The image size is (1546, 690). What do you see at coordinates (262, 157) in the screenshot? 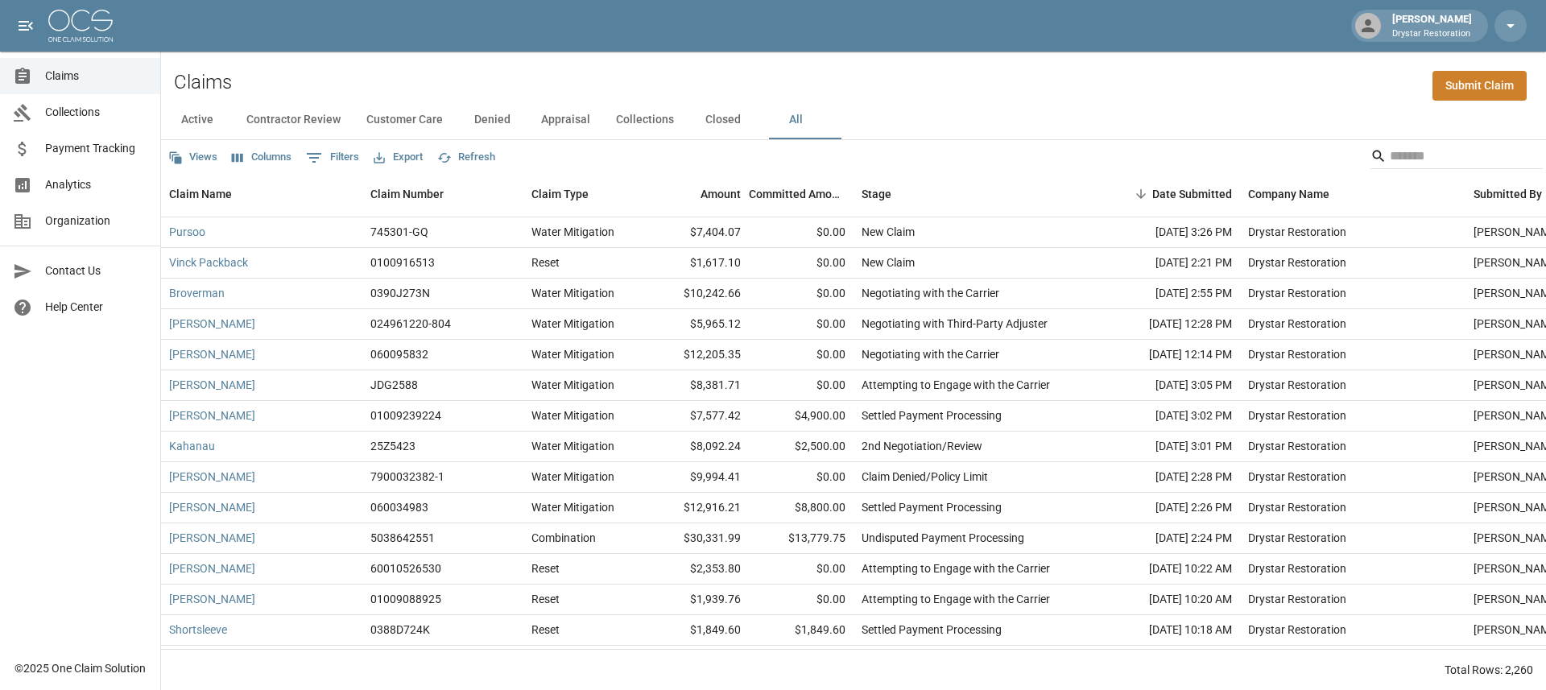
I see `button: Select columns` at bounding box center [262, 157].